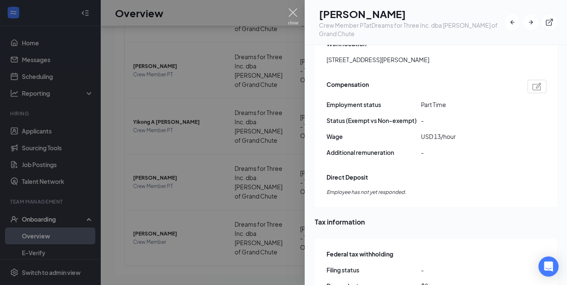  I want to click on span: Tax information, so click(436, 222).